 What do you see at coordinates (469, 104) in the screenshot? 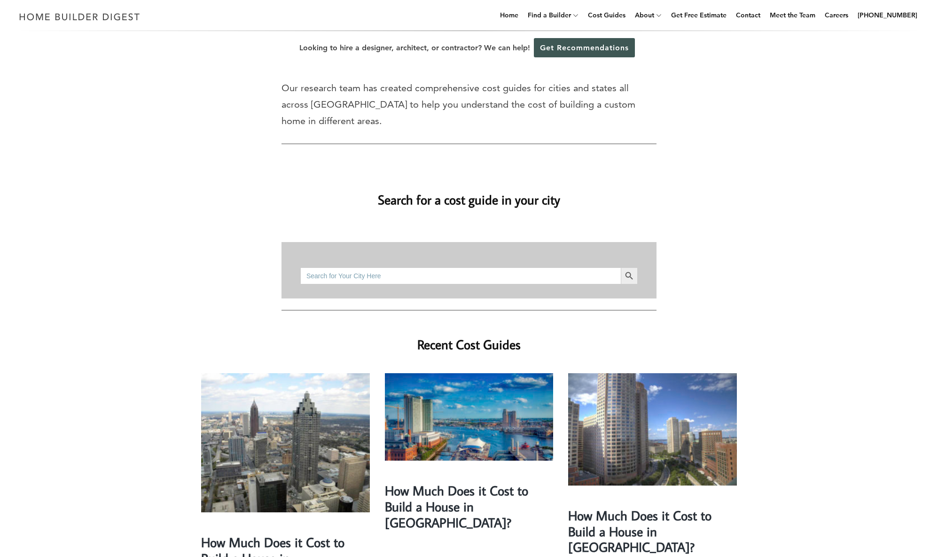
I see `p: Our research team has created comprehensive cost guides for cities and states all across [GEOGRAP...` at bounding box center [469, 104].